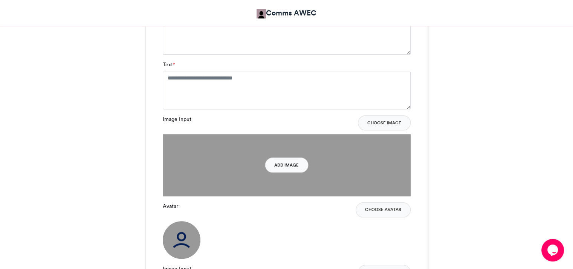 This screenshot has height=269, width=573. Describe the element at coordinates (383, 210) in the screenshot. I see `button: Choose Avatar` at that location.